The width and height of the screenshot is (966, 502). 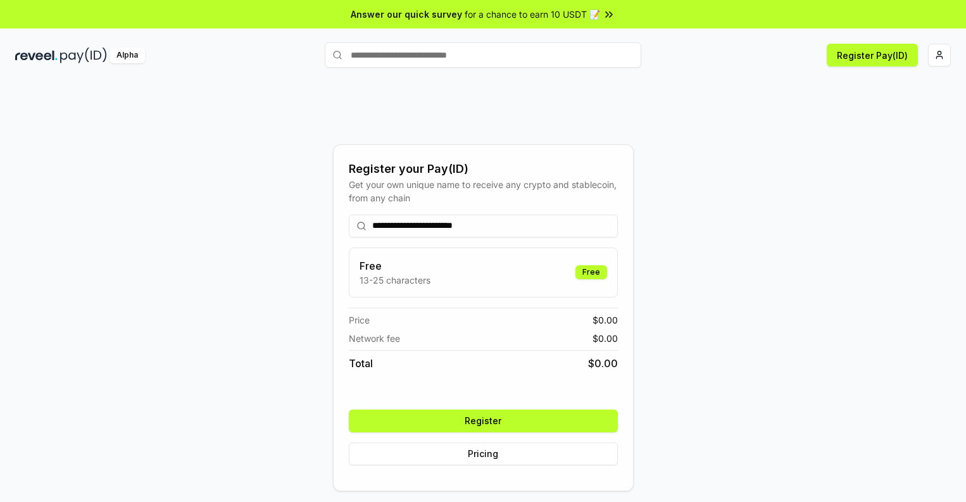 What do you see at coordinates (483, 169) in the screenshot?
I see `div: Register your Pay(ID)` at bounding box center [483, 169].